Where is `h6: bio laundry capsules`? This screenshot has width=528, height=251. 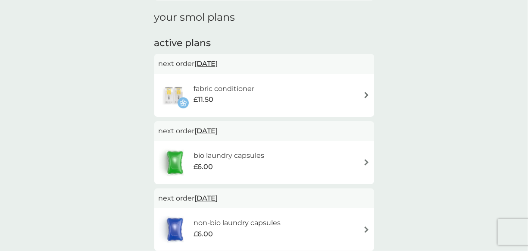
h6: bio laundry capsules is located at coordinates (229, 156).